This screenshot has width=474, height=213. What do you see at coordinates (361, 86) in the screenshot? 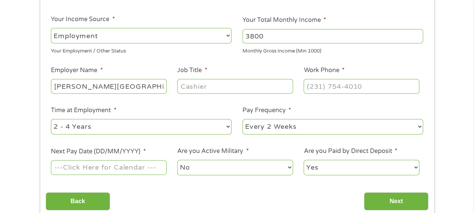
I see `input: (231) 754-4010` at bounding box center [361, 86].